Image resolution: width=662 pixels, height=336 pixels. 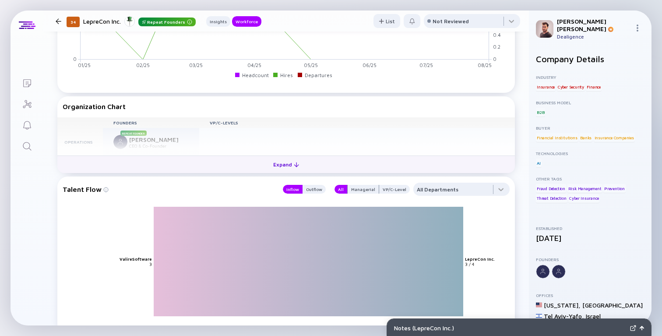 What do you see at coordinates (590, 59) in the screenshot?
I see `h2: Company Details` at bounding box center [590, 59].